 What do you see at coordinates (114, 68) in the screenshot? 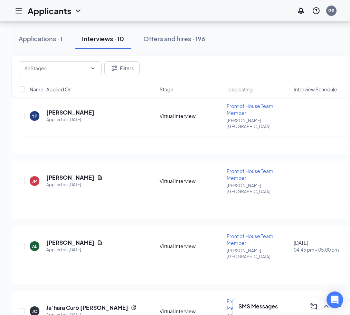
I see `svg: Filter` at bounding box center [114, 68].